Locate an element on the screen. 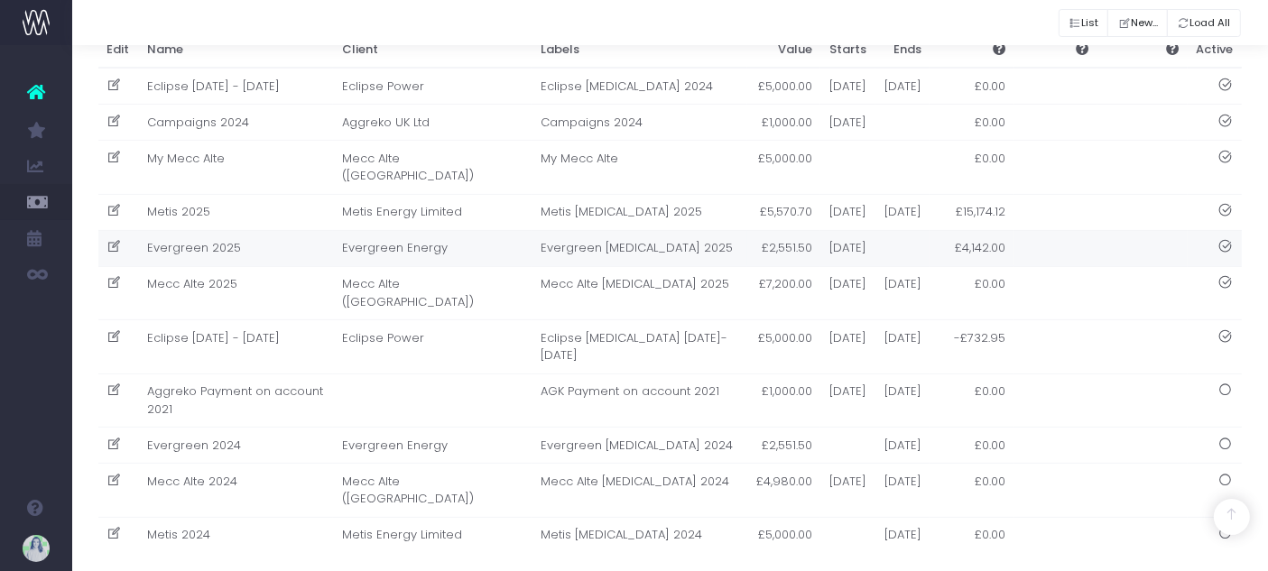 The image size is (1268, 571). td: Aggreko Payment on account 2021 is located at coordinates (236, 401).